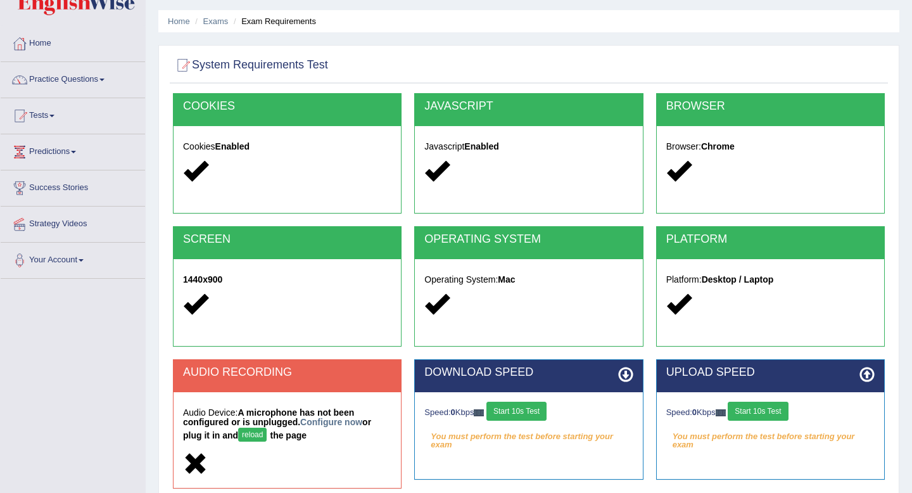  What do you see at coordinates (506, 279) in the screenshot?
I see `strong: Mac` at bounding box center [506, 279].